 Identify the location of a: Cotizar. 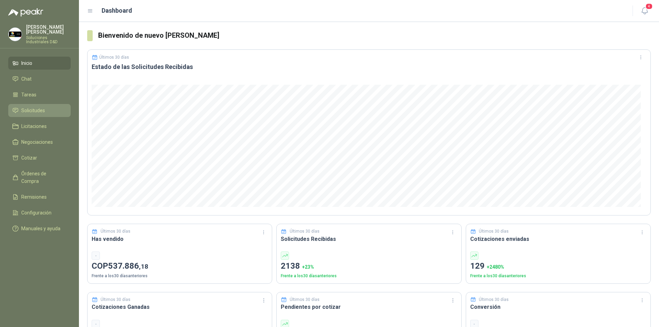
(39, 158).